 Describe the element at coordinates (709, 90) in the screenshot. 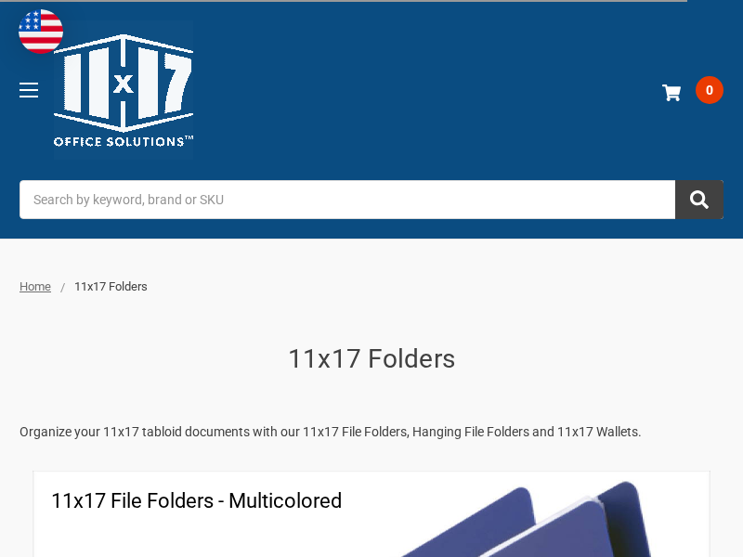

I see `span: 0` at that location.